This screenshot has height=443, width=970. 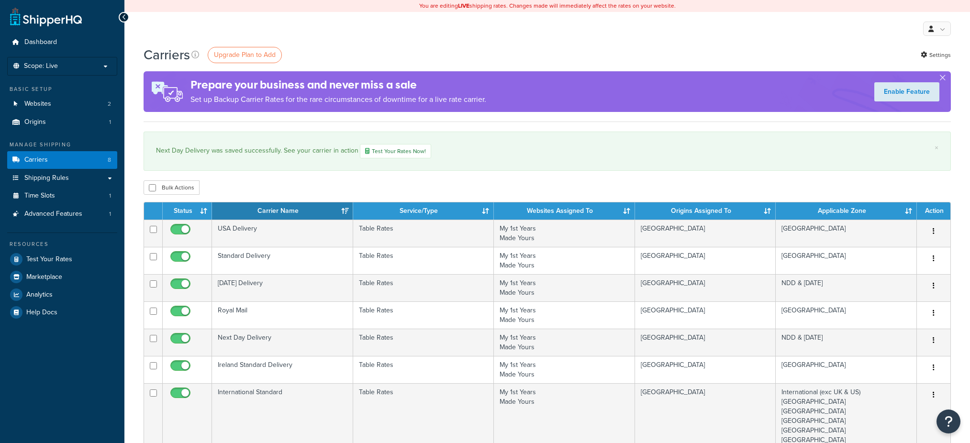 What do you see at coordinates (282, 370) in the screenshot?
I see `td: Ireland Standard Delivery` at bounding box center [282, 370].